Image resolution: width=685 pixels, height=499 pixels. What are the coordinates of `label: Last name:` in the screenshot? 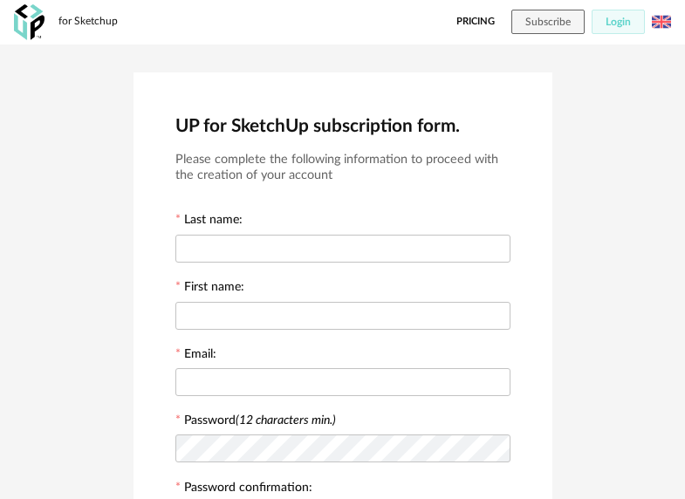 It's located at (209, 222).